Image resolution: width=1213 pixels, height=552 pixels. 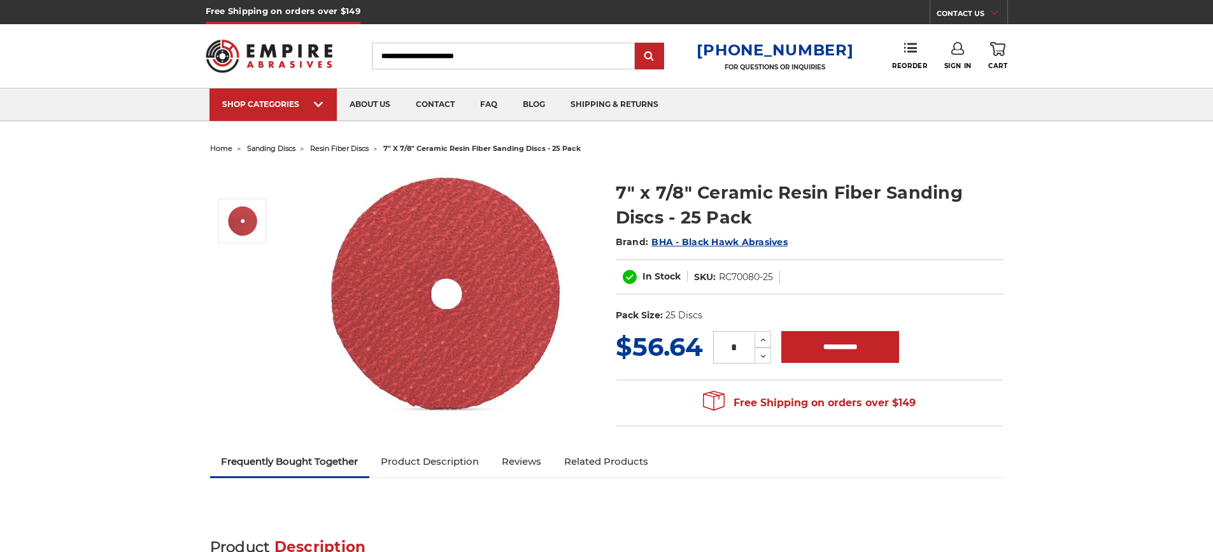 What do you see at coordinates (958, 66) in the screenshot?
I see `span: Sign In` at bounding box center [958, 66].